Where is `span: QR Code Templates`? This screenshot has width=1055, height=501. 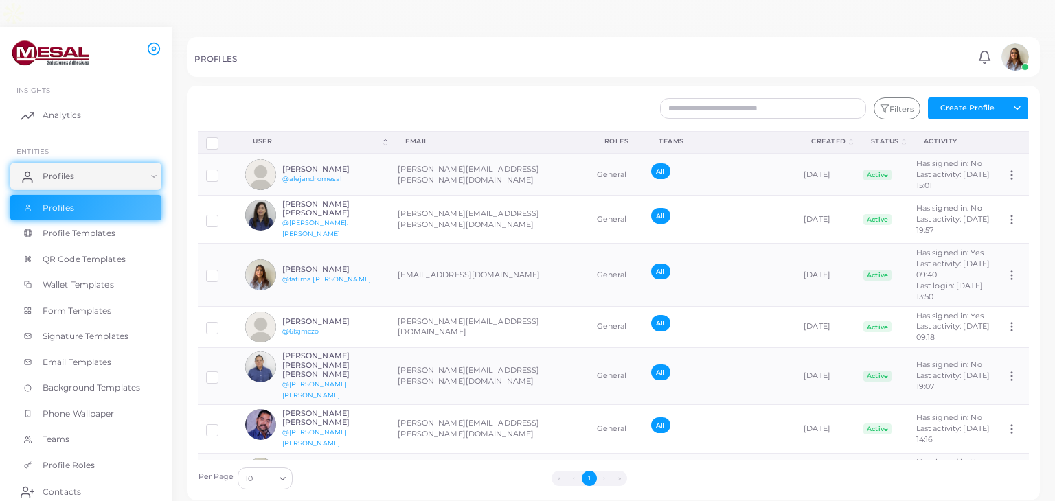
span: QR Code Templates is located at coordinates (84, 260).